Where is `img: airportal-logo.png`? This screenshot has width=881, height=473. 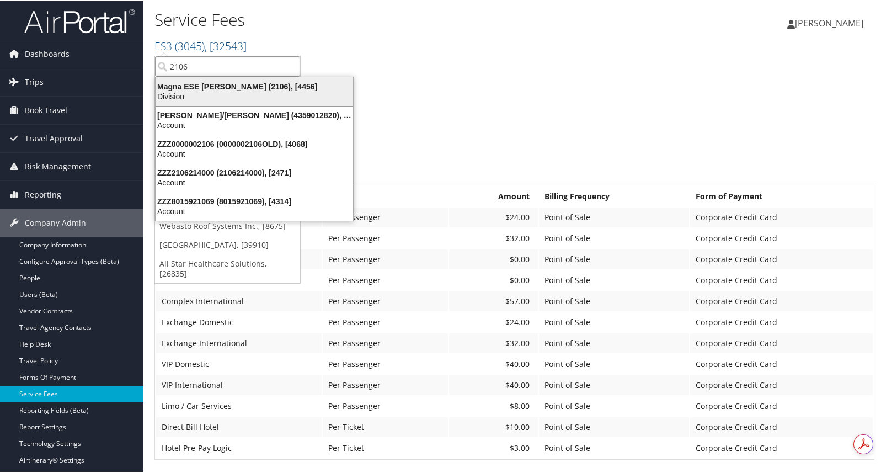
img: airportal-logo.png is located at coordinates (79, 20).